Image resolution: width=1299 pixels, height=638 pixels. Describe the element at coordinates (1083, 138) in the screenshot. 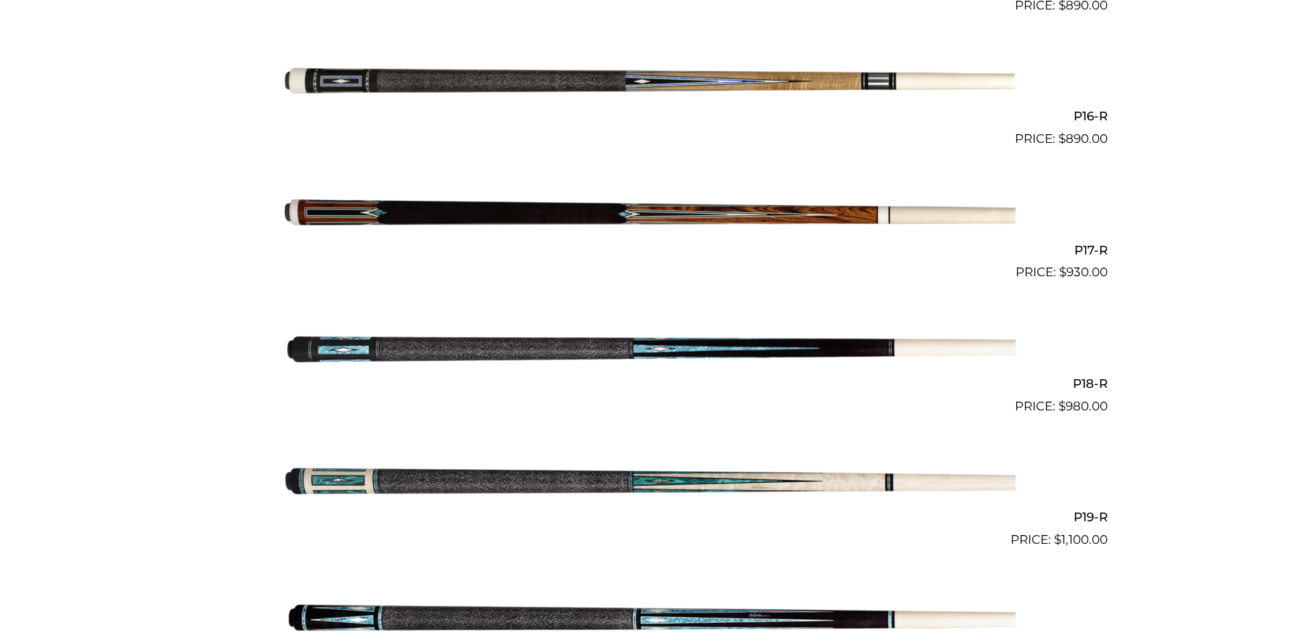

I see `bdi: 890.00` at that location.